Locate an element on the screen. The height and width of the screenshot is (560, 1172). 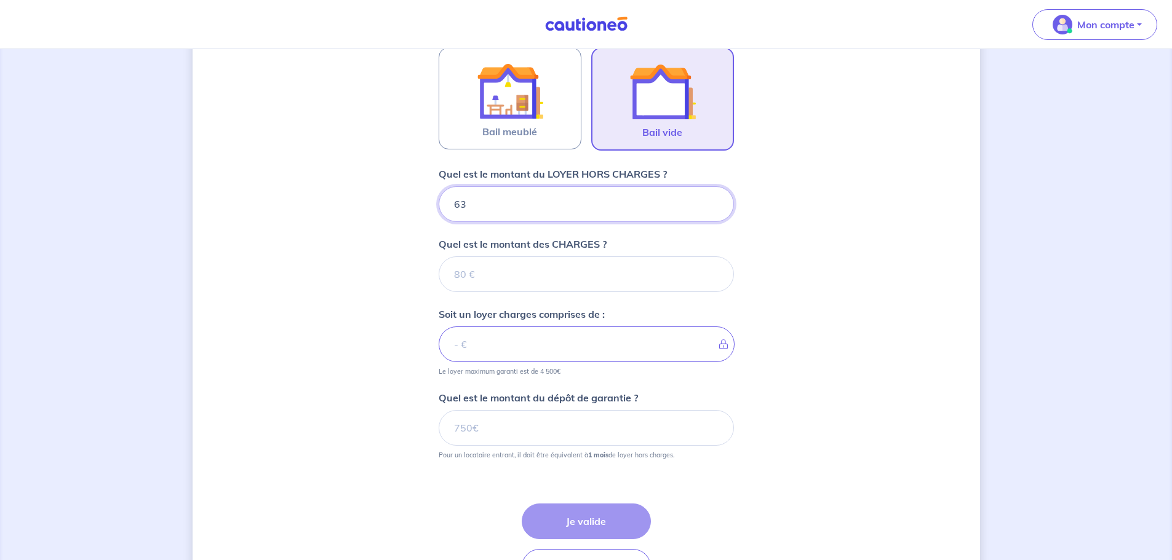
p: Mon compte is located at coordinates (1105, 25).